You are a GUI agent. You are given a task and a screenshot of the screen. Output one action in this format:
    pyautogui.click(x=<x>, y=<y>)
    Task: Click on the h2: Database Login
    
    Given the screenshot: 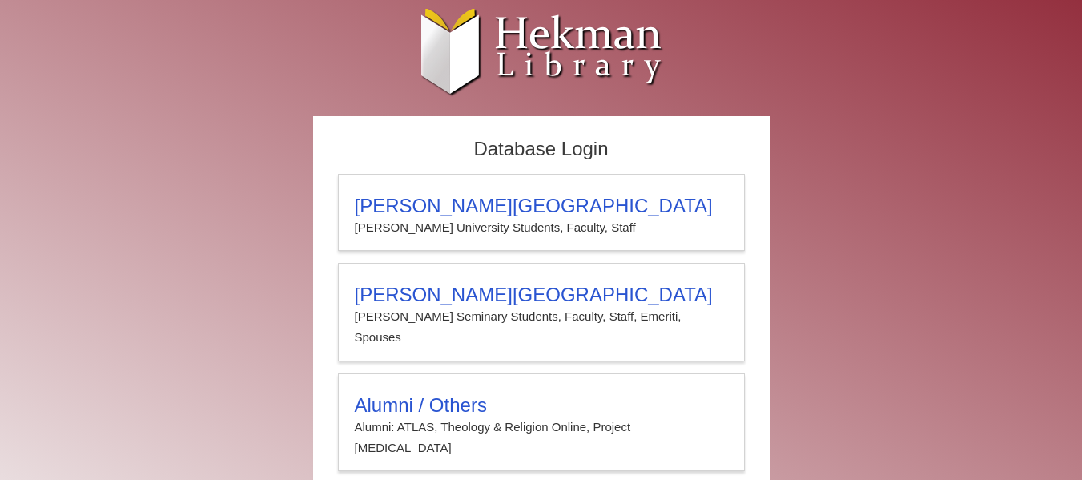 What is the action you would take?
    pyautogui.click(x=541, y=149)
    